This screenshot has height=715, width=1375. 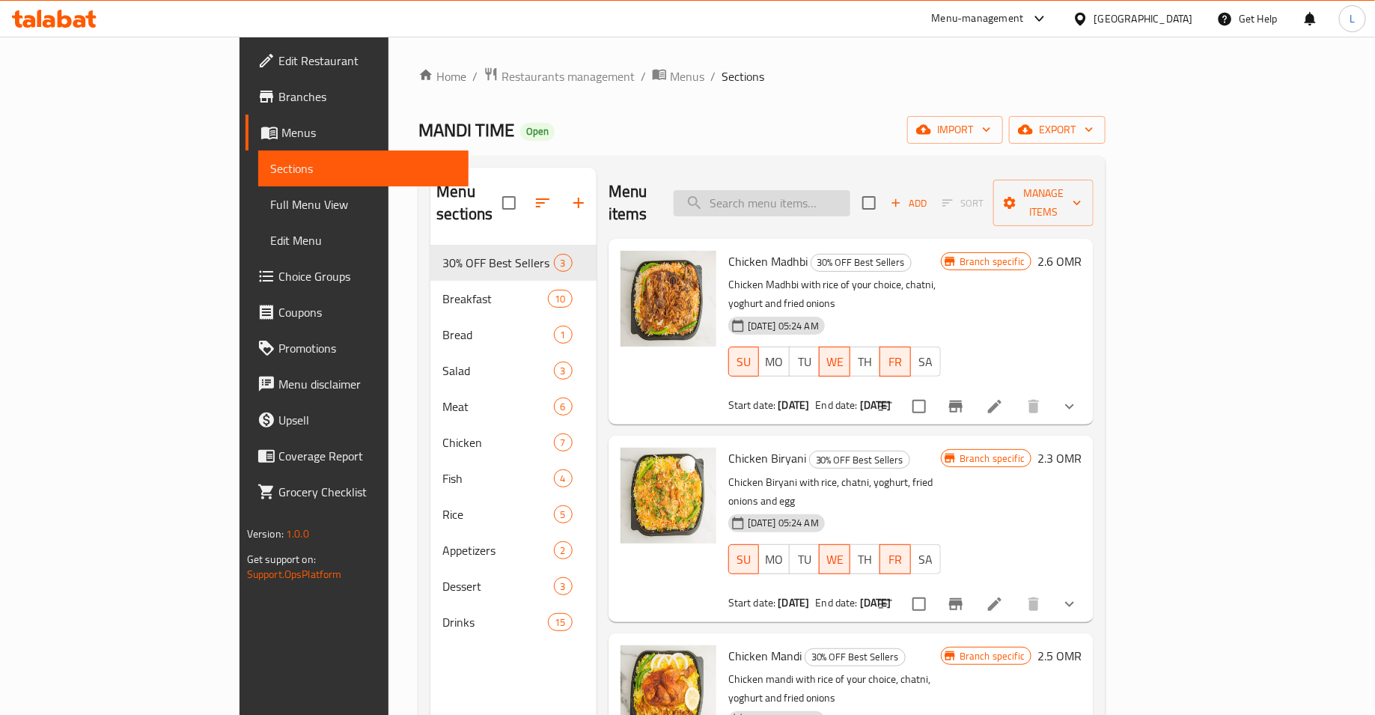 I want to click on span: Full Menu View, so click(x=364, y=204).